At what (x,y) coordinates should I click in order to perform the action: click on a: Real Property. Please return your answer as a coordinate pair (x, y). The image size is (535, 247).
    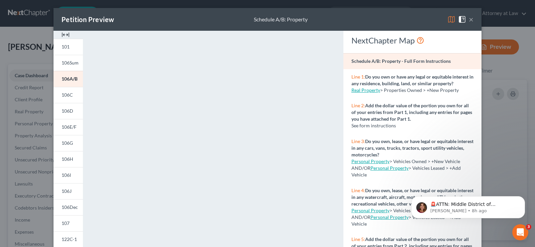
    Looking at the image, I should click on (366, 90).